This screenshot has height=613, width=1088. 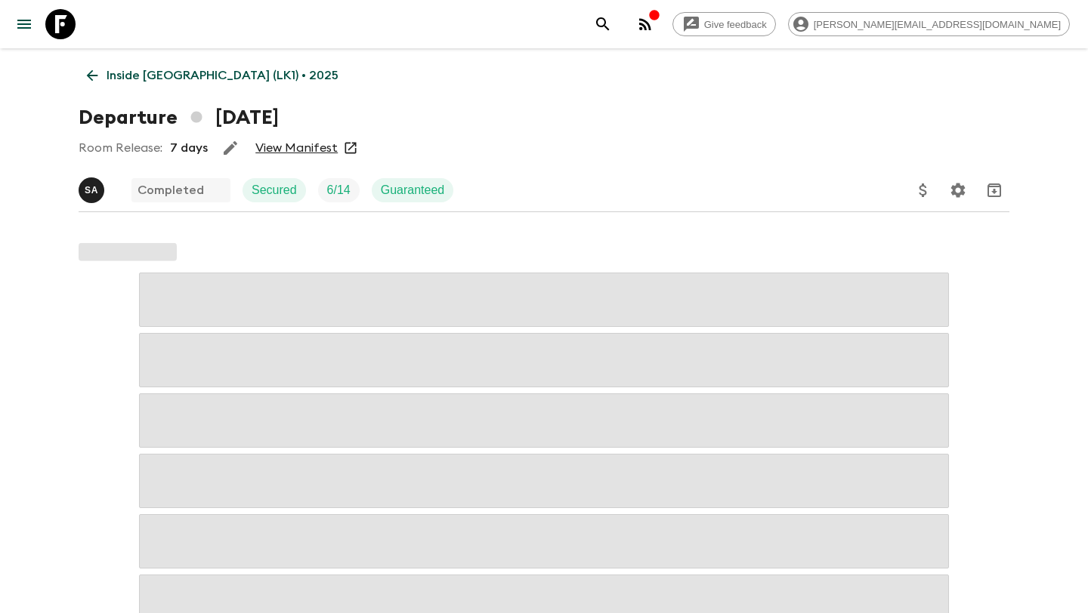 What do you see at coordinates (274, 190) in the screenshot?
I see `div: Secured` at bounding box center [274, 190].